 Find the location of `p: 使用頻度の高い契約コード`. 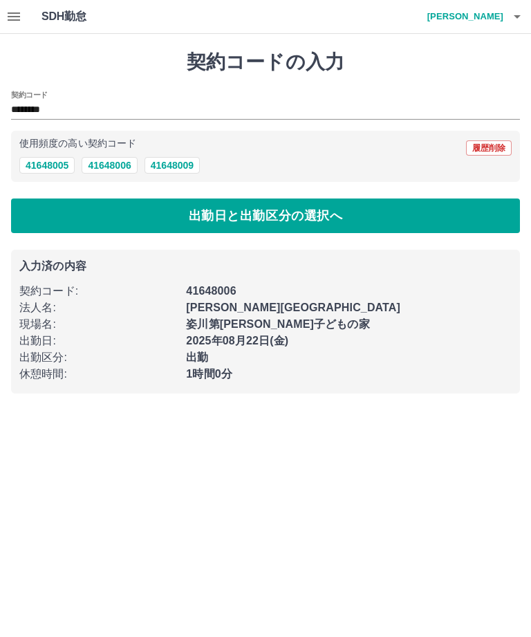

p: 使用頻度の高い契約コード is located at coordinates (77, 144).